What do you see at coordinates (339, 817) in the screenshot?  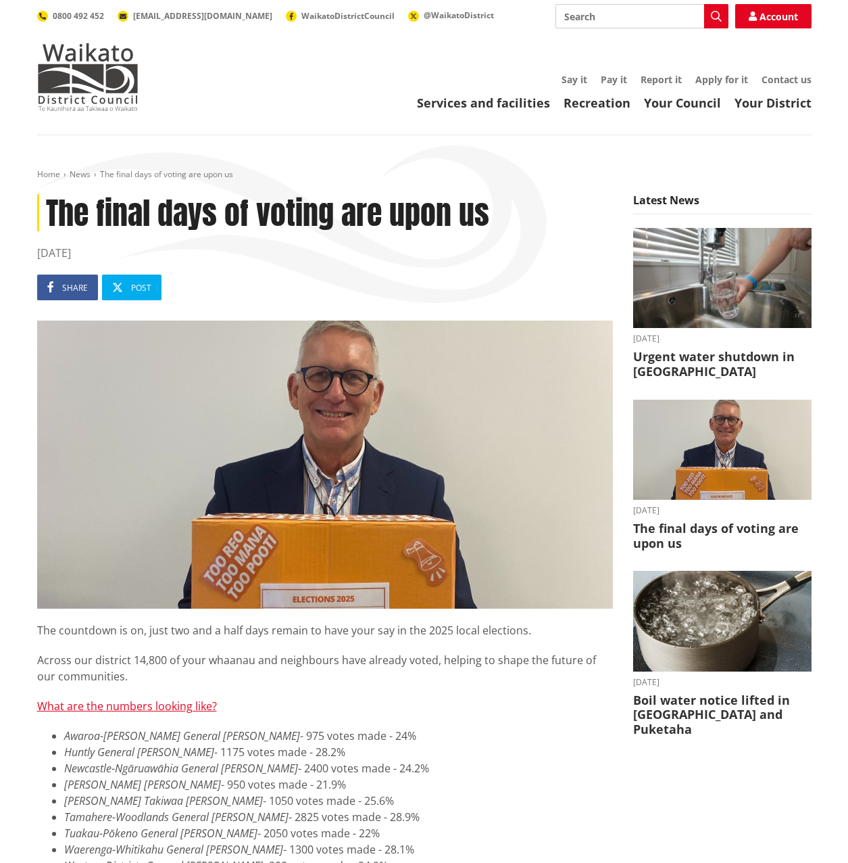 I see `li: - 2825 votes made - 28.9%` at bounding box center [339, 817].